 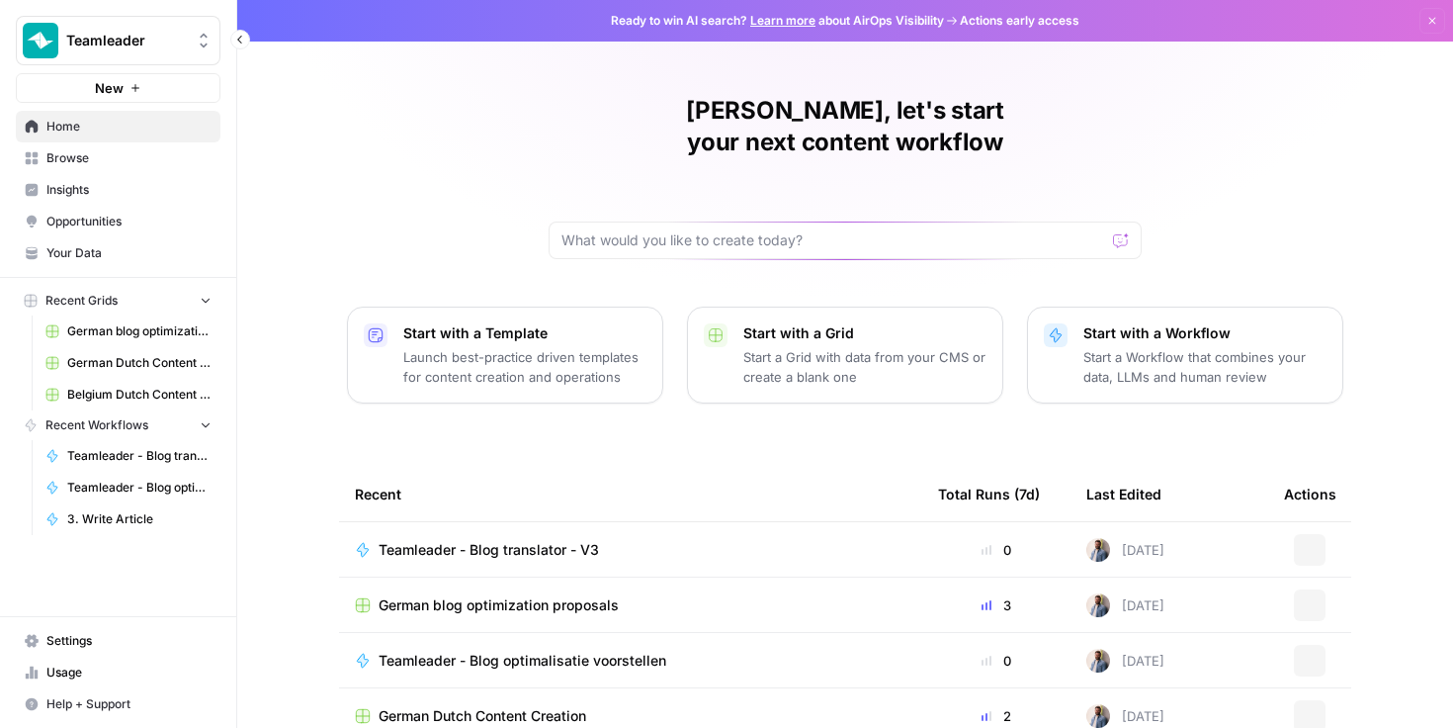 I want to click on span: Recent Grids, so click(x=81, y=301).